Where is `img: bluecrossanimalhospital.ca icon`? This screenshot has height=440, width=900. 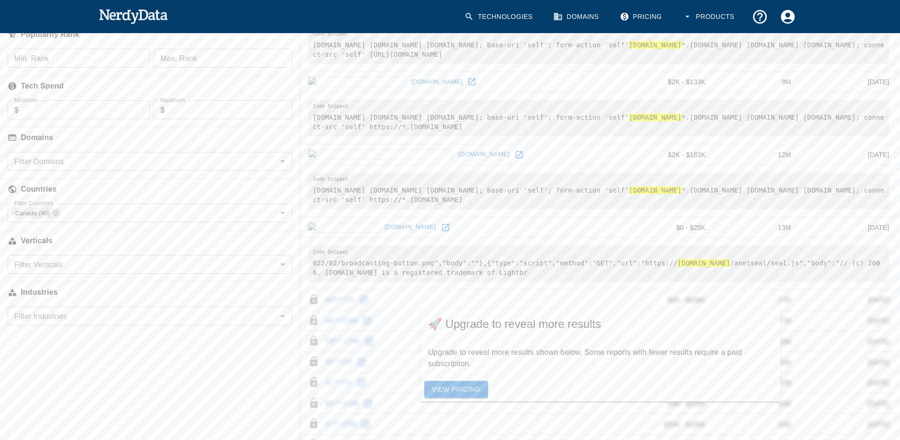
img: bluecrossanimalhospital.ca icon is located at coordinates (380, 155).